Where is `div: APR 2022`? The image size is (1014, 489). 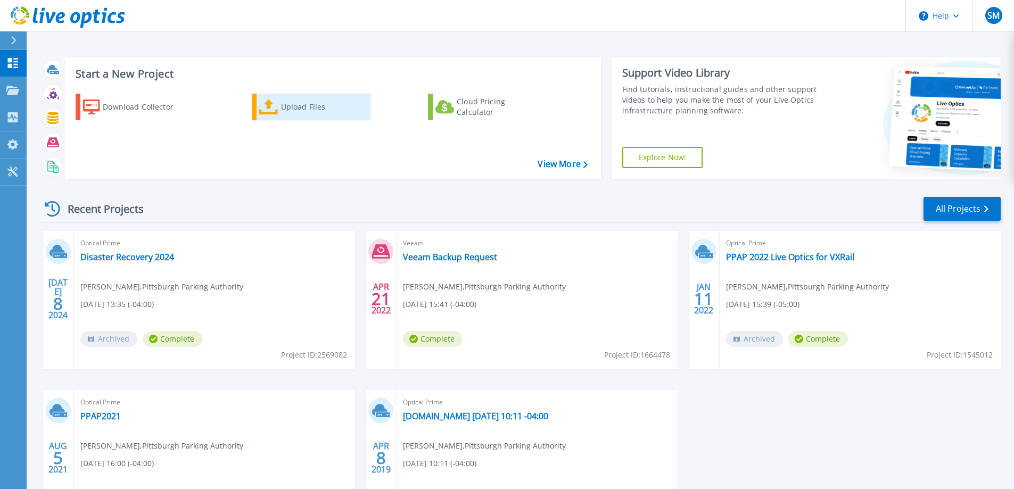
div: APR 2022 is located at coordinates (381, 299).